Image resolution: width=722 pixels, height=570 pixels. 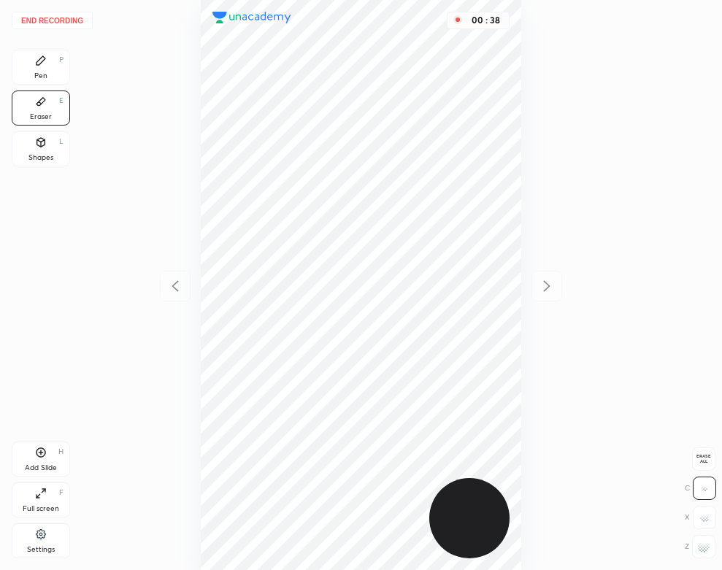 What do you see at coordinates (61, 452) in the screenshot?
I see `div: H` at bounding box center [61, 452].